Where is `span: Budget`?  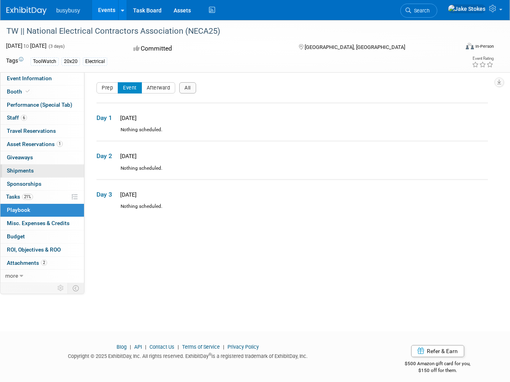 span: Budget is located at coordinates (16, 237).